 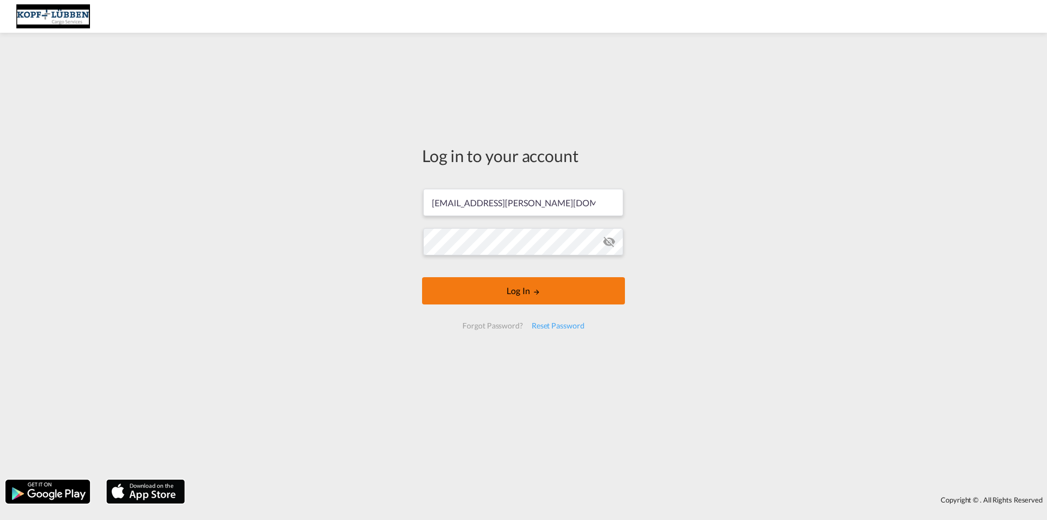 I want to click on img: apple.png, so click(x=146, y=491).